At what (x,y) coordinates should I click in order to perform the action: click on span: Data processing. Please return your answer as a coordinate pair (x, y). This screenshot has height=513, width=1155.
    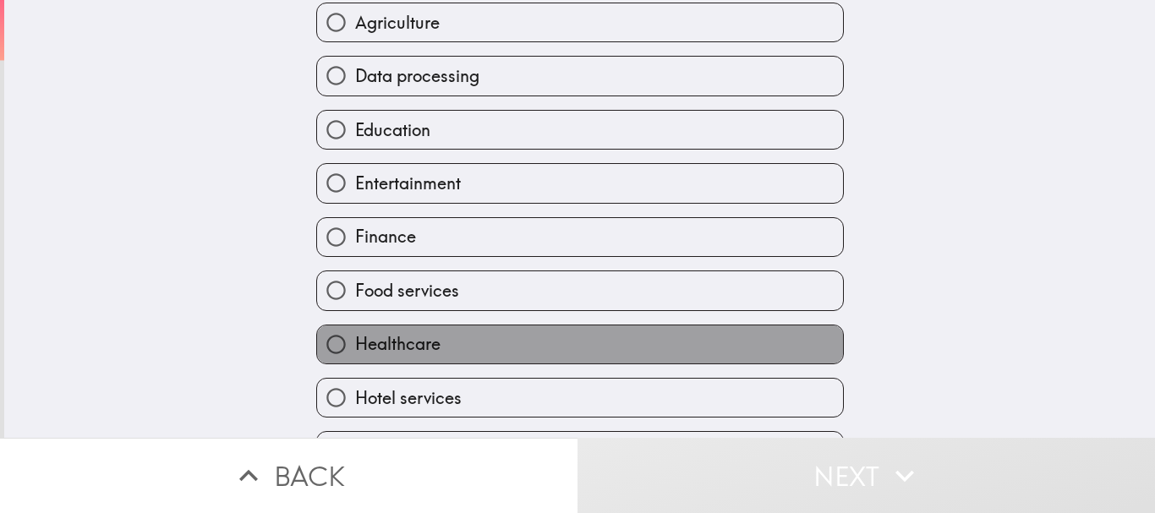
    Looking at the image, I should click on (417, 76).